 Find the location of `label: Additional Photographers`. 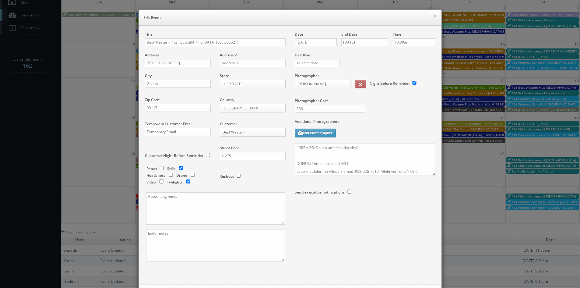

label: Additional Photographers is located at coordinates (365, 123).